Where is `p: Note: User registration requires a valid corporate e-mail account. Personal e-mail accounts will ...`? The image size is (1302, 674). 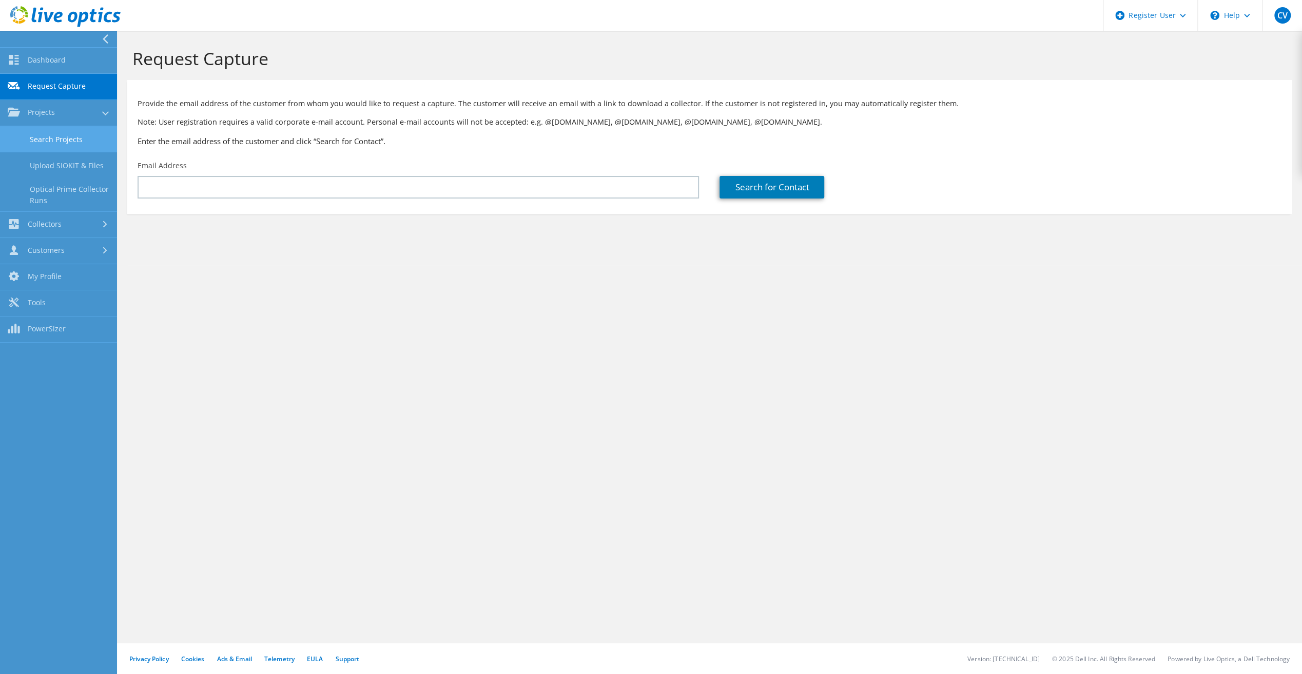 p: Note: User registration requires a valid corporate e-mail account. Personal e-mail accounts will ... is located at coordinates (709, 122).